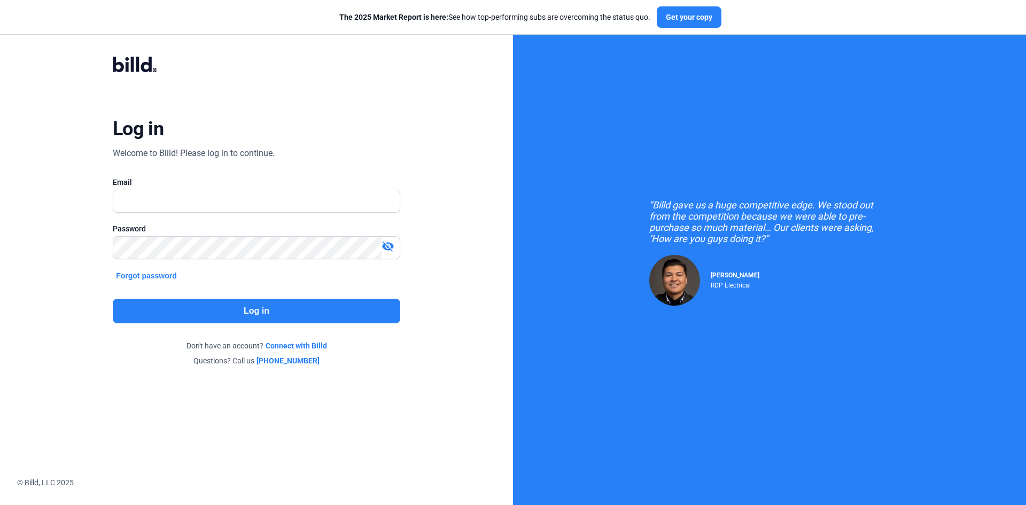  Describe the element at coordinates (256, 346) in the screenshot. I see `div: Don't have an account?` at that location.